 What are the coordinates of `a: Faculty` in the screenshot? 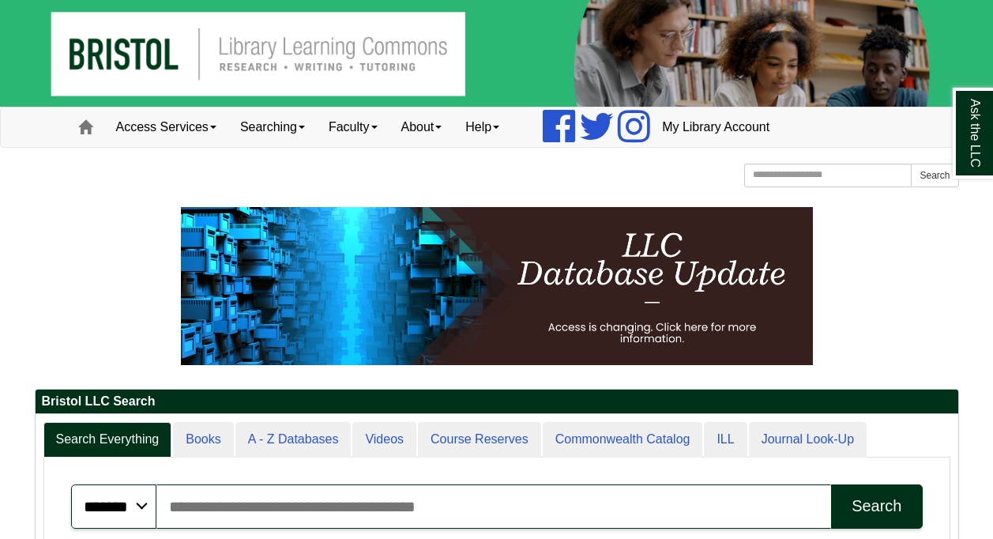 It's located at (353, 127).